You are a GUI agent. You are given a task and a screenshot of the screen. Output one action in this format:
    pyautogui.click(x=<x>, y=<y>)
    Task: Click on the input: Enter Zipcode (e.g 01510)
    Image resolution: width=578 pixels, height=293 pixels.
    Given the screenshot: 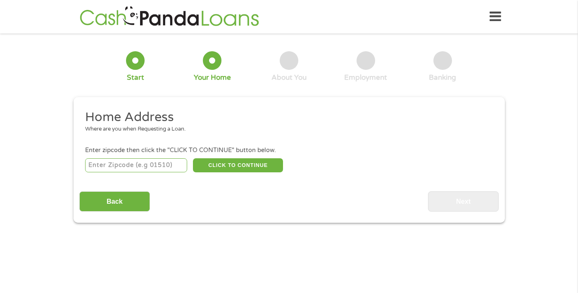 What is the action you would take?
    pyautogui.click(x=136, y=165)
    